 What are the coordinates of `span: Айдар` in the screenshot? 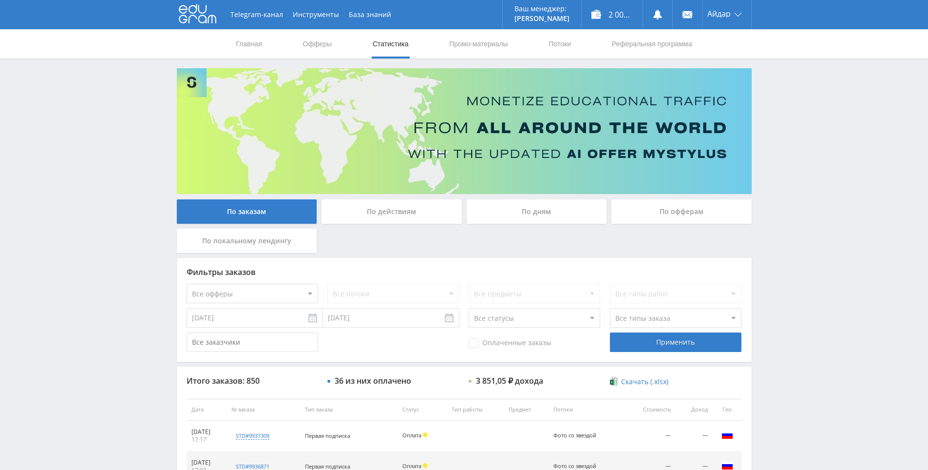 It's located at (719, 14).